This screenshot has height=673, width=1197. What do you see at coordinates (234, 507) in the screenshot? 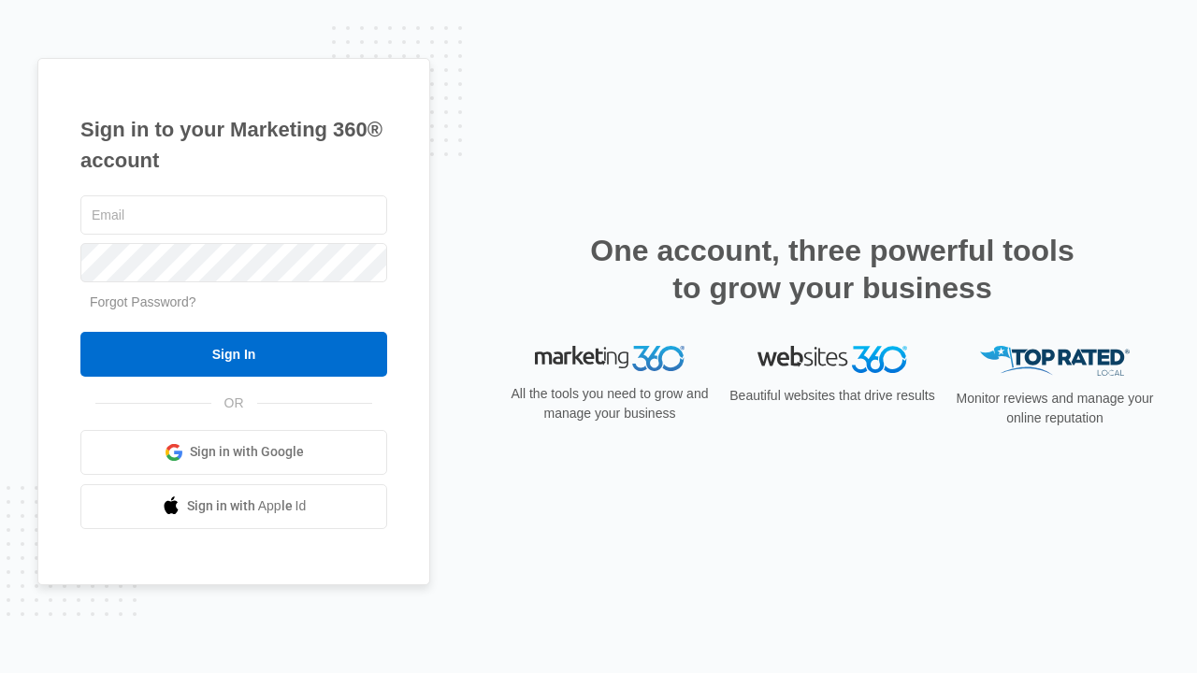
I see `a: Sign in with Apple Id` at bounding box center [234, 507].